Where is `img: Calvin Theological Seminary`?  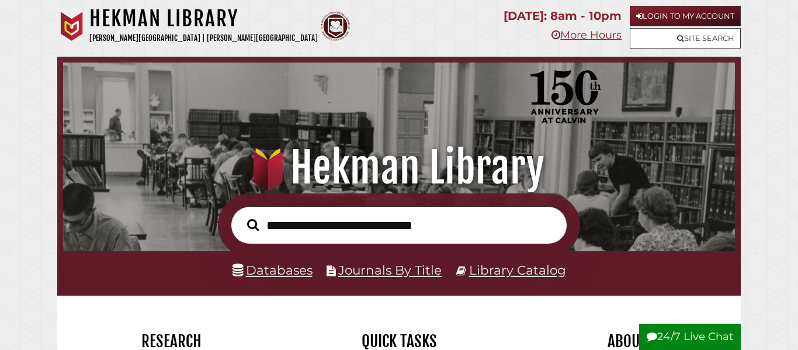
img: Calvin Theological Seminary is located at coordinates (335, 26).